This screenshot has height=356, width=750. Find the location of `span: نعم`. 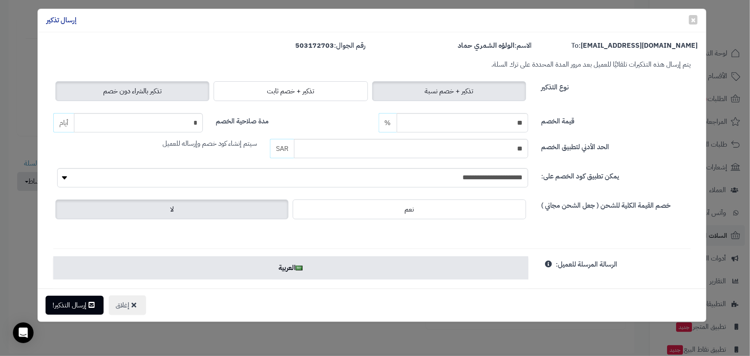

span: نعم is located at coordinates (410, 209).